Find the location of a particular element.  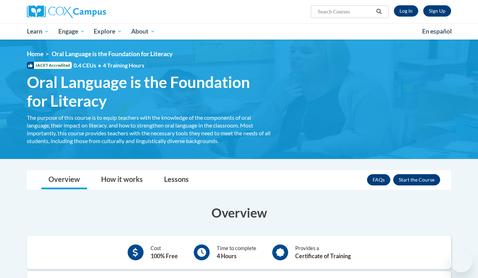

b: 4 Hours is located at coordinates (227, 256).